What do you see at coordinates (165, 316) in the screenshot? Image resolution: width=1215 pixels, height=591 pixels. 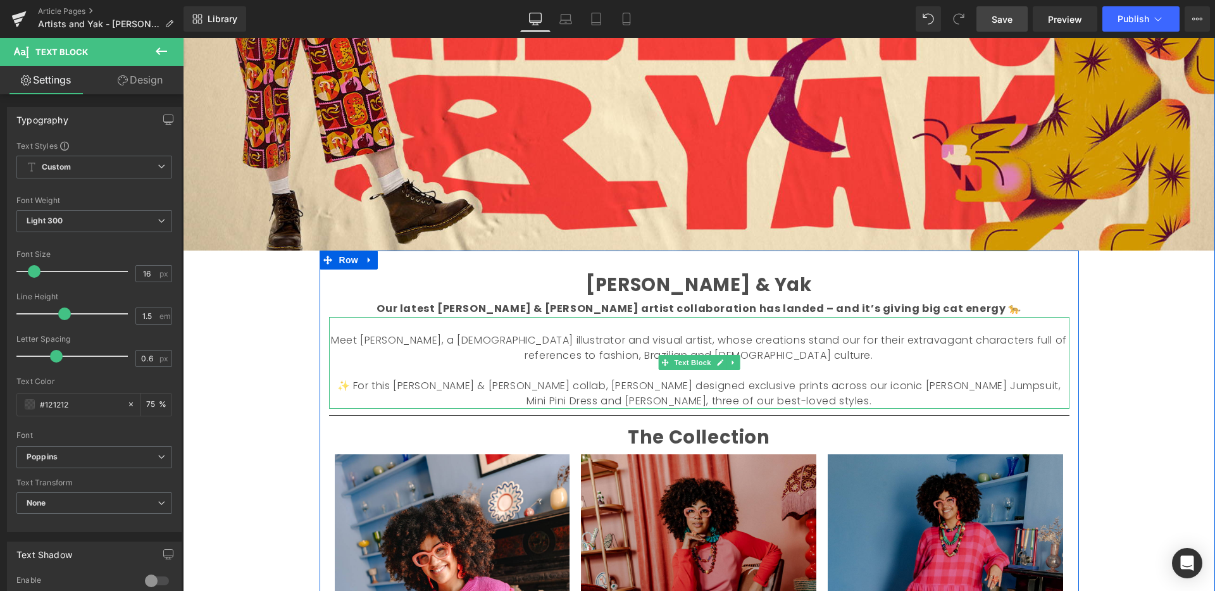 I see `span: em` at bounding box center [165, 316].